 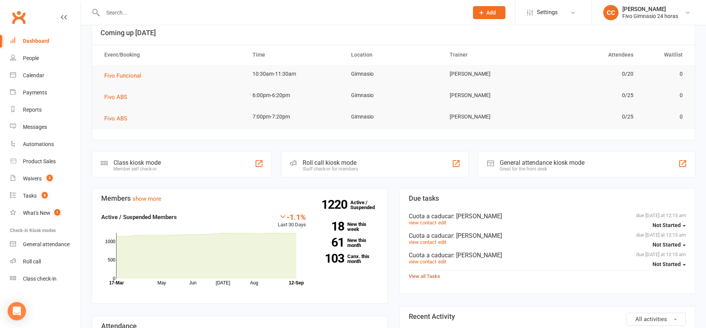 What do you see at coordinates (650, 16) in the screenshot?
I see `div: Fivo Gimnasio 24 horas` at bounding box center [650, 16].